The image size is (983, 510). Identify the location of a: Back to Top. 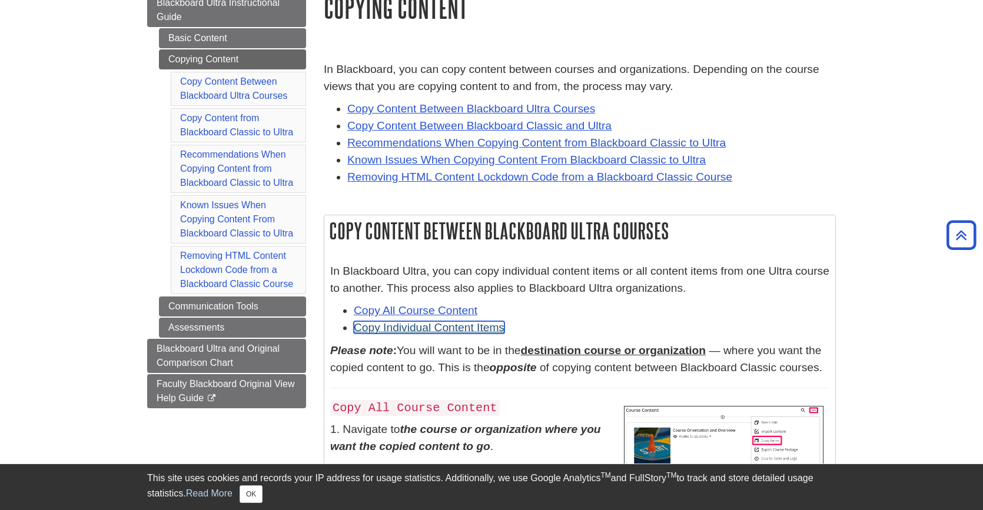
(961, 235).